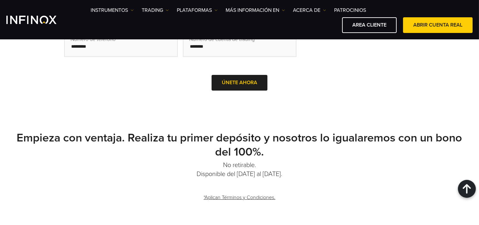 The image size is (479, 225). What do you see at coordinates (256, 10) in the screenshot?
I see `a: Más información en` at bounding box center [256, 10].